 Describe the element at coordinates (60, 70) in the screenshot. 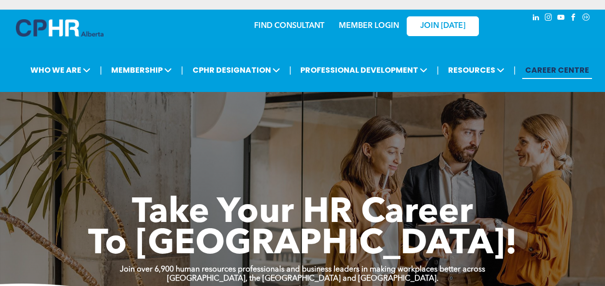

I see `span: WHO WE ARE` at that location.